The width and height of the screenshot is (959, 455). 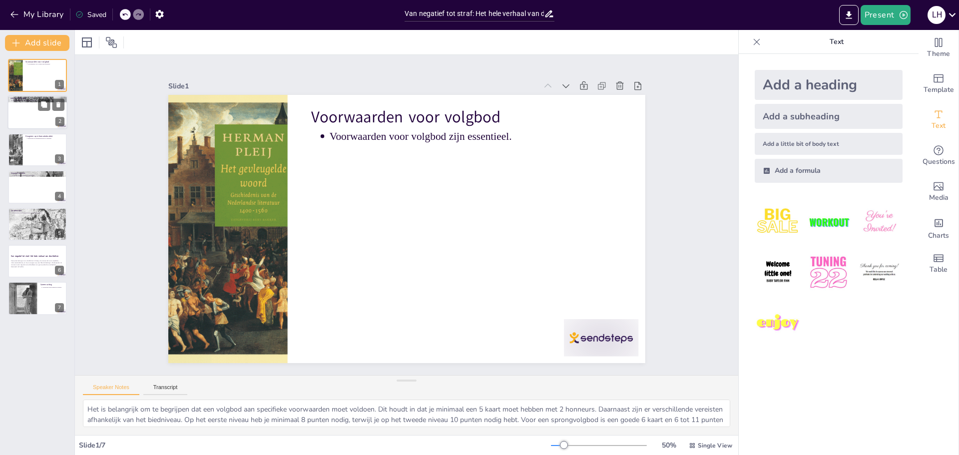 What do you see at coordinates (939, 84) in the screenshot?
I see `div: Add ready made slides` at bounding box center [939, 84].